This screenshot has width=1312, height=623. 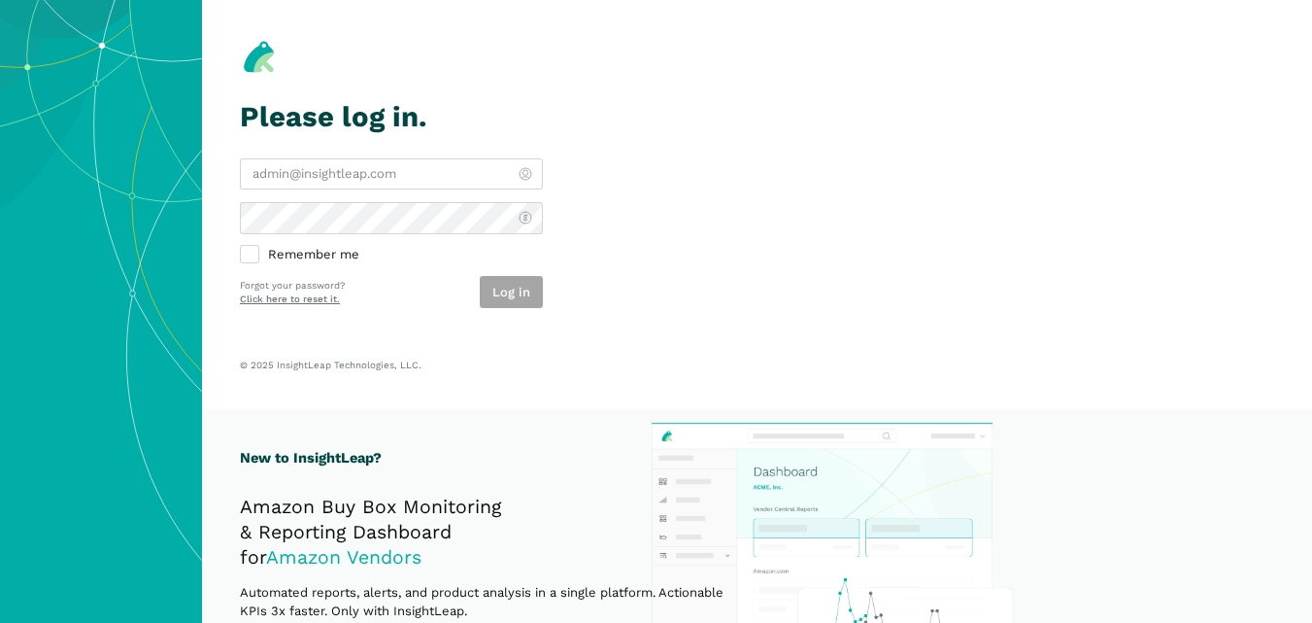 I want to click on label: Remember me, so click(x=391, y=255).